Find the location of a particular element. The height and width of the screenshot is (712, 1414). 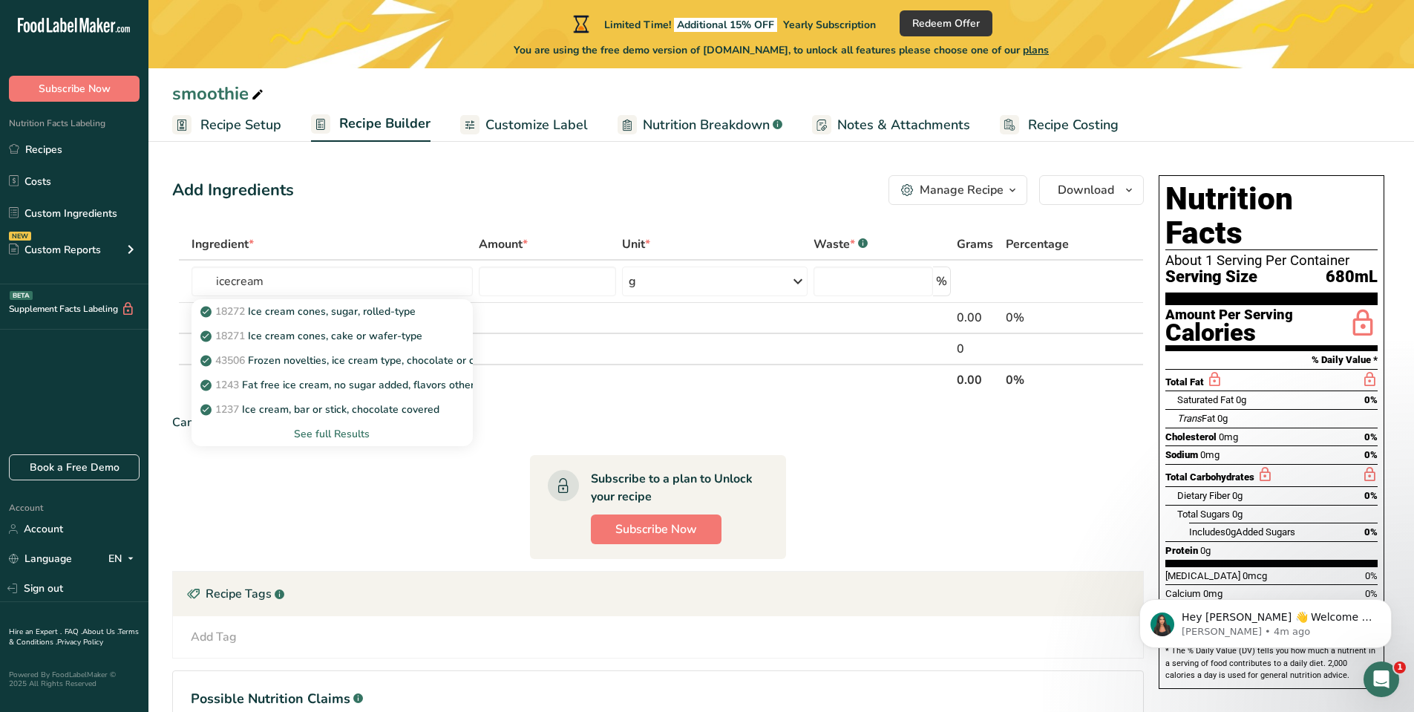

button: Manage Recipe is located at coordinates (958, 190).